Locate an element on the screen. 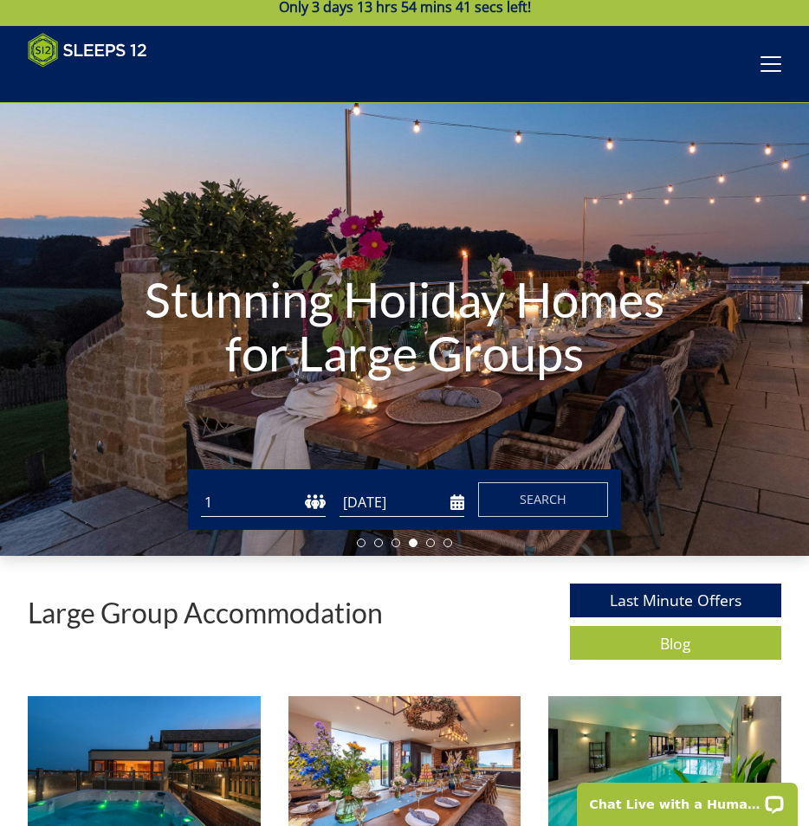 This screenshot has height=826, width=809. input: Arrival Date is located at coordinates (402, 502).